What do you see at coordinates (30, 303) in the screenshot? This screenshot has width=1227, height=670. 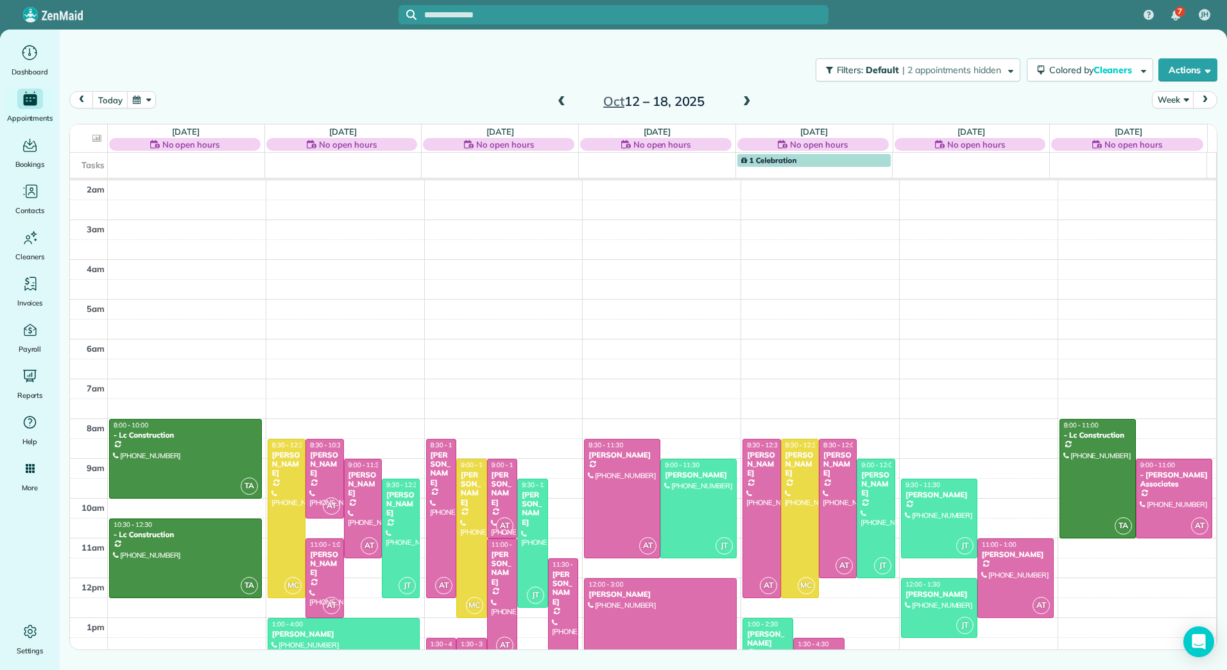 I see `span: Invoices` at bounding box center [30, 303].